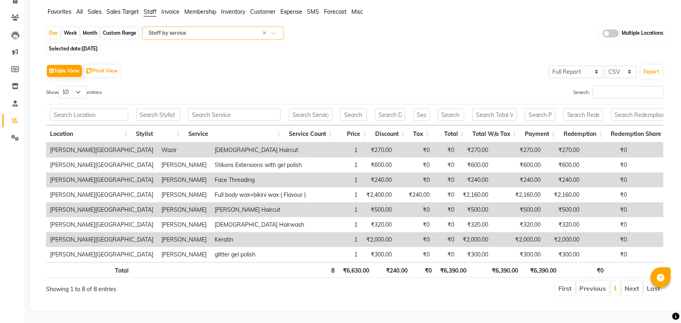 Image resolution: width=681 pixels, height=323 pixels. Describe the element at coordinates (565, 195) in the screenshot. I see `td: ₹2,160.00` at that location.